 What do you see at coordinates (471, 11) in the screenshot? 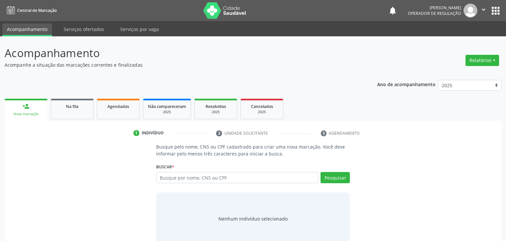
I see `img: img` at bounding box center [471, 11].